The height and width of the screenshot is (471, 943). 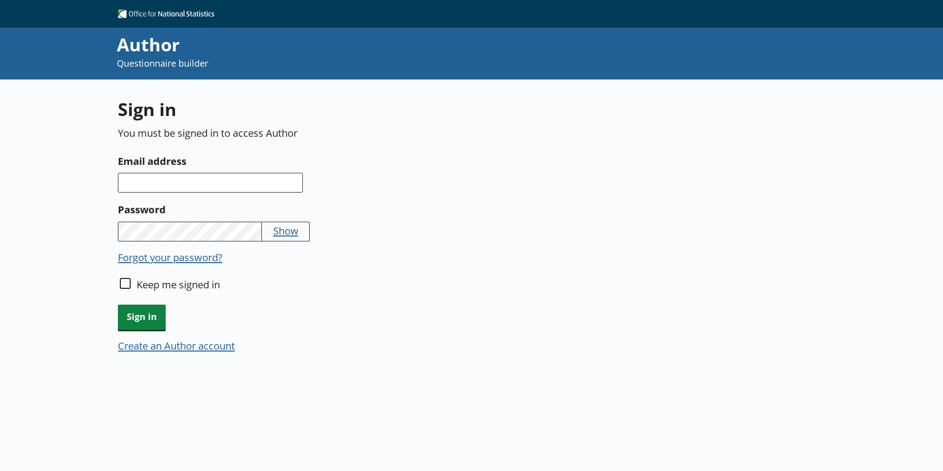 I want to click on p: Questionnaire builder, so click(x=376, y=63).